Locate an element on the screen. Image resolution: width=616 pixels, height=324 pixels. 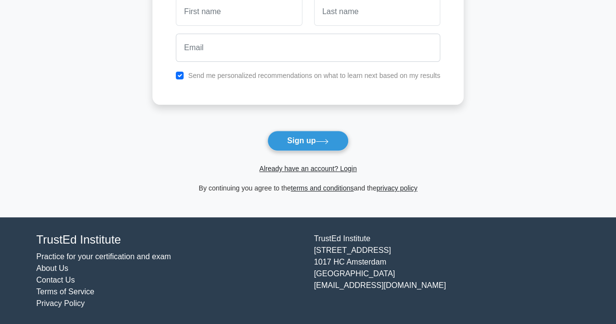
input: Email is located at coordinates (308, 48).